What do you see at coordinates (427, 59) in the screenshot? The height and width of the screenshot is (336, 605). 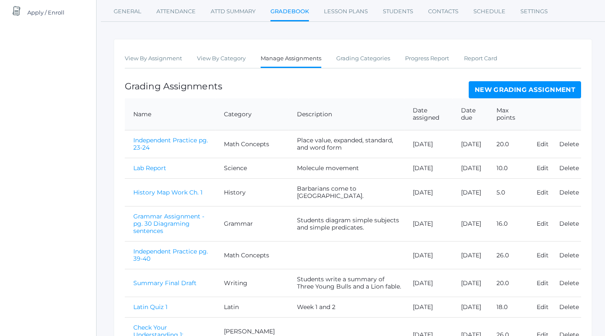 I see `a: Progress Report` at bounding box center [427, 59].